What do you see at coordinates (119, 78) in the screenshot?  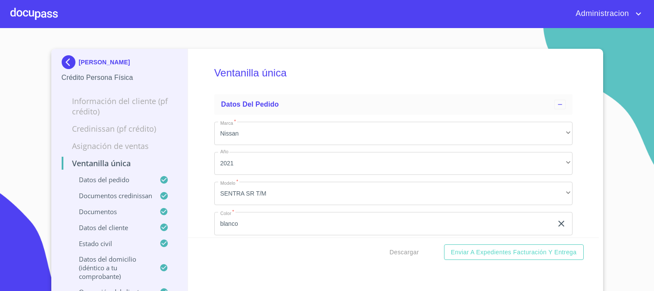 I see `p: Crédito Persona Física` at bounding box center [119, 78].